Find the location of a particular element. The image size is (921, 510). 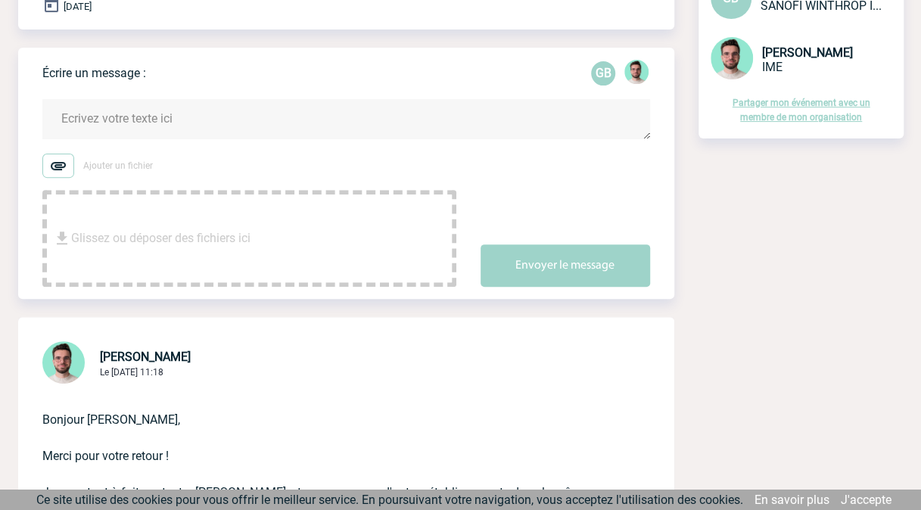

a: En savoir plus is located at coordinates (791, 499).